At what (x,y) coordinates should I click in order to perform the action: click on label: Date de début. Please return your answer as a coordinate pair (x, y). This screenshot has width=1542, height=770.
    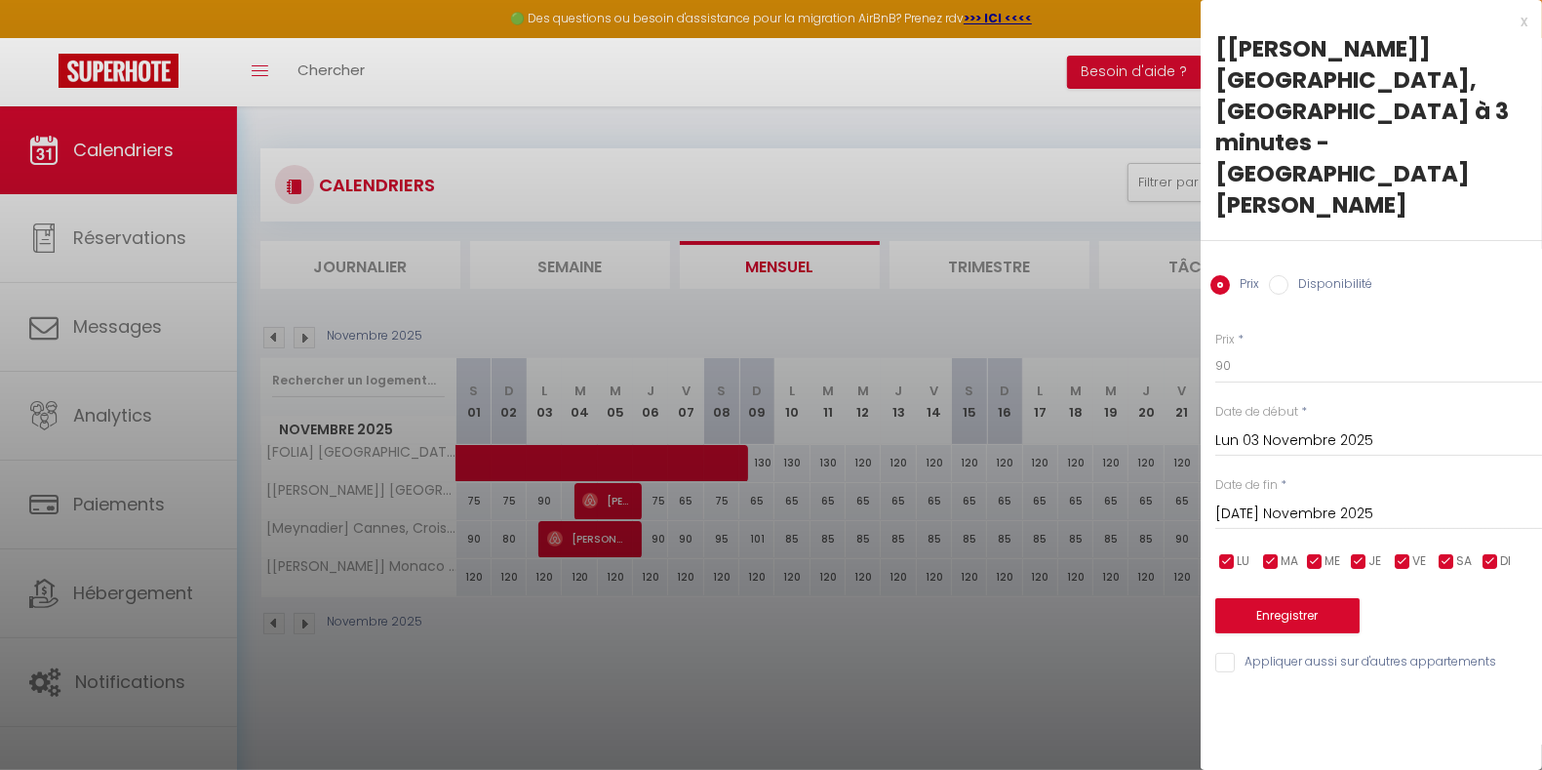
    Looking at the image, I should click on (1256, 412).